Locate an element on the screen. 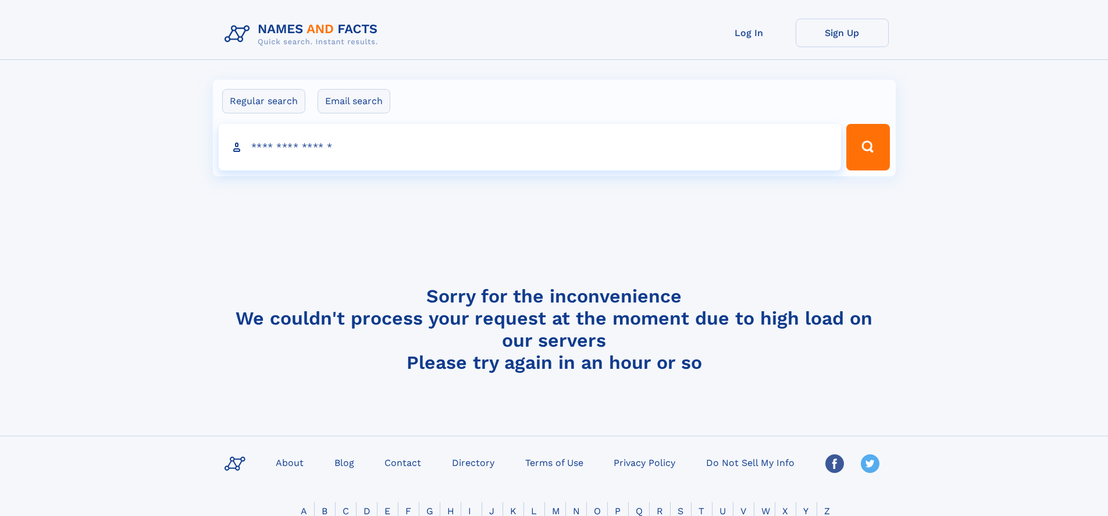 This screenshot has height=516, width=1108. img: Facebook is located at coordinates (835, 464).